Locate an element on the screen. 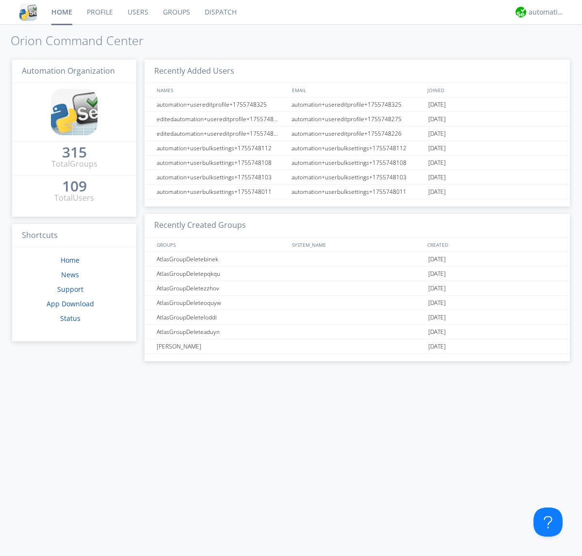 The width and height of the screenshot is (582, 556). div: Total Groups is located at coordinates (74, 164).